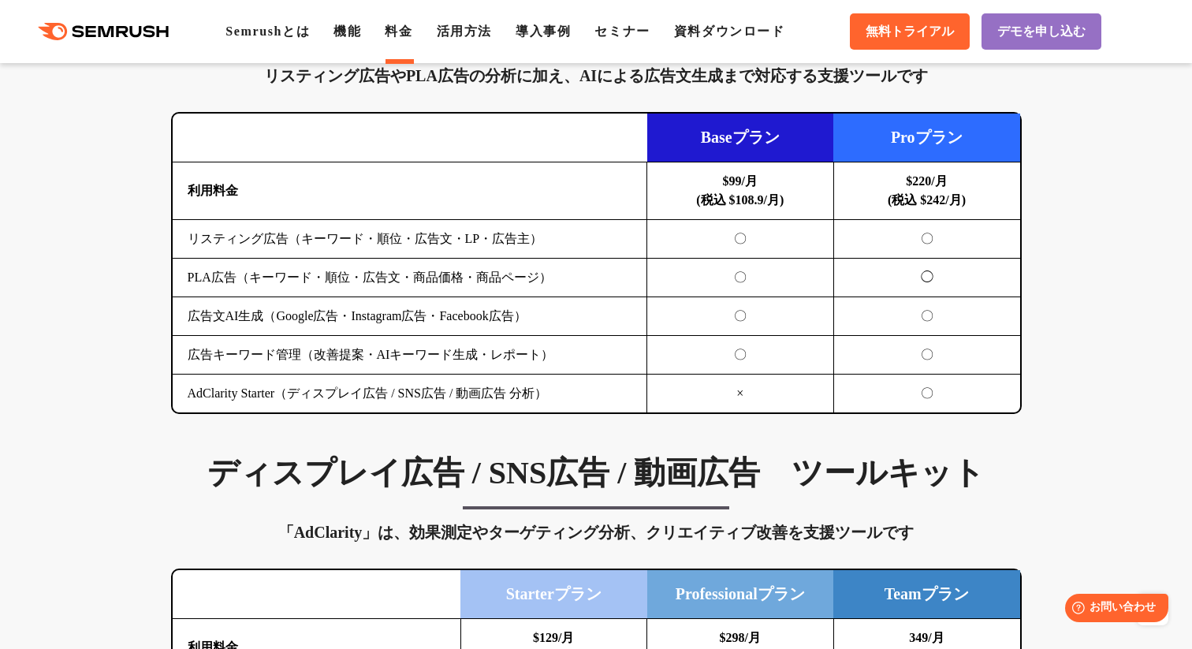  What do you see at coordinates (910, 32) in the screenshot?
I see `span: 無料トライアル` at bounding box center [910, 32].